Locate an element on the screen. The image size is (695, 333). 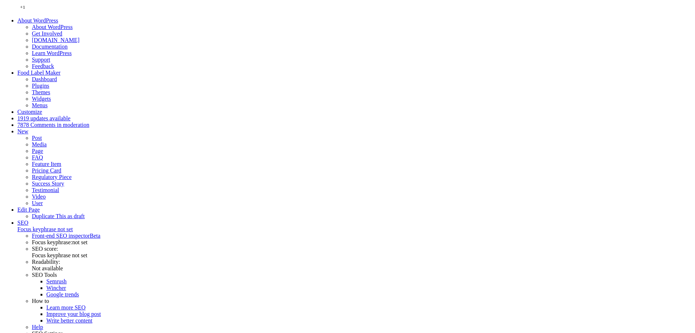
a: Duplicate This as draft is located at coordinates (58, 216).